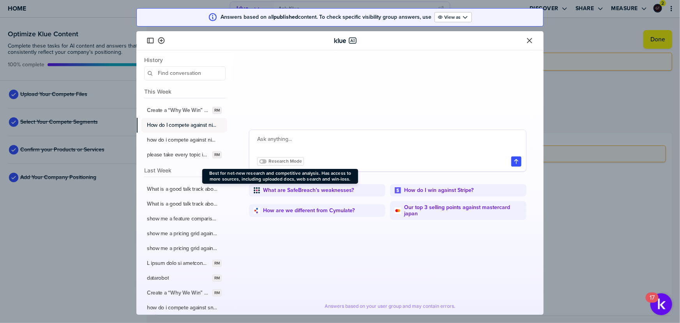 The width and height of the screenshot is (680, 323). Describe the element at coordinates (185, 73) in the screenshot. I see `input: Find conversation` at that location.